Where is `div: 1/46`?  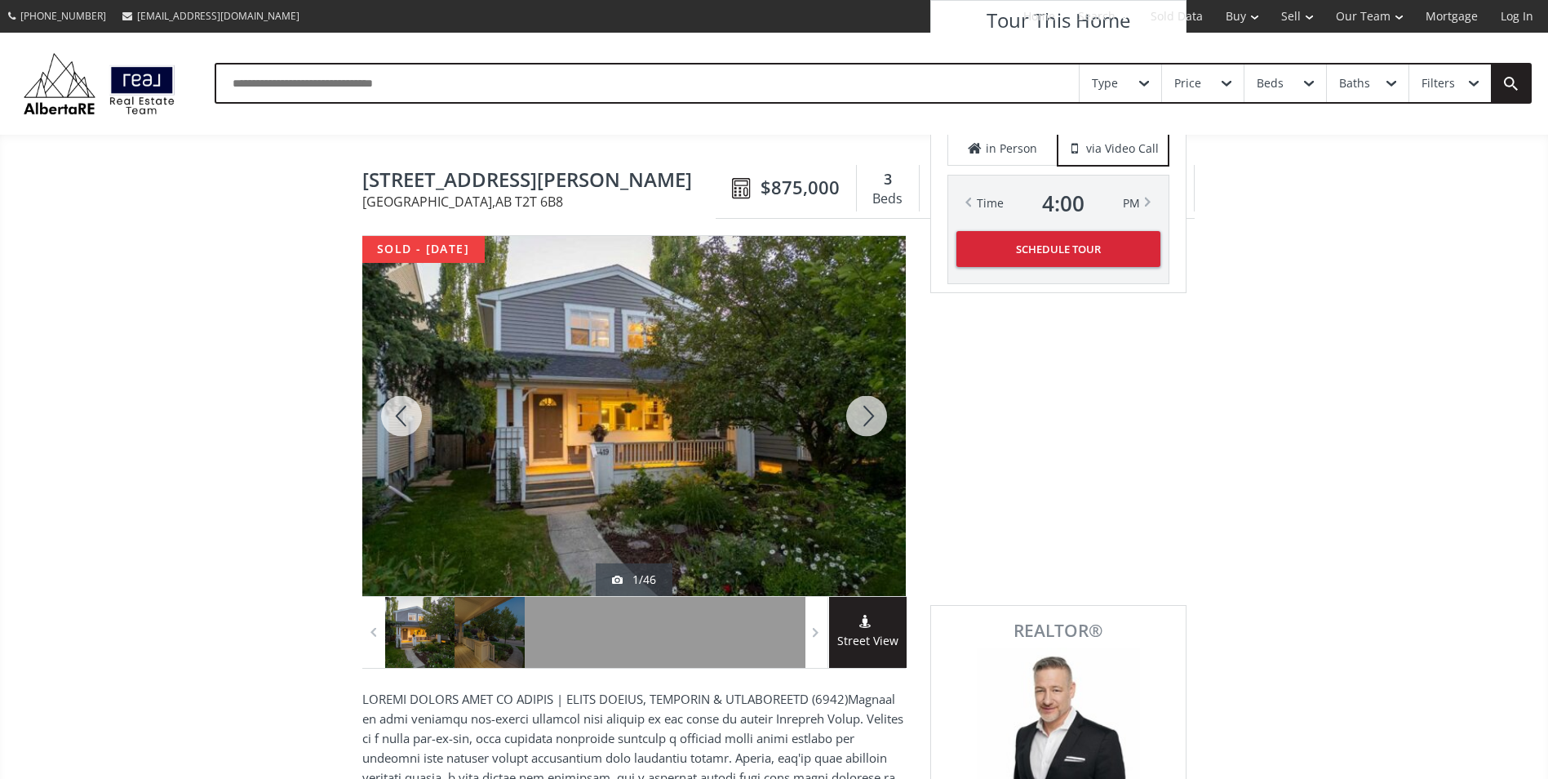
div: 1/46 is located at coordinates (634, 580).